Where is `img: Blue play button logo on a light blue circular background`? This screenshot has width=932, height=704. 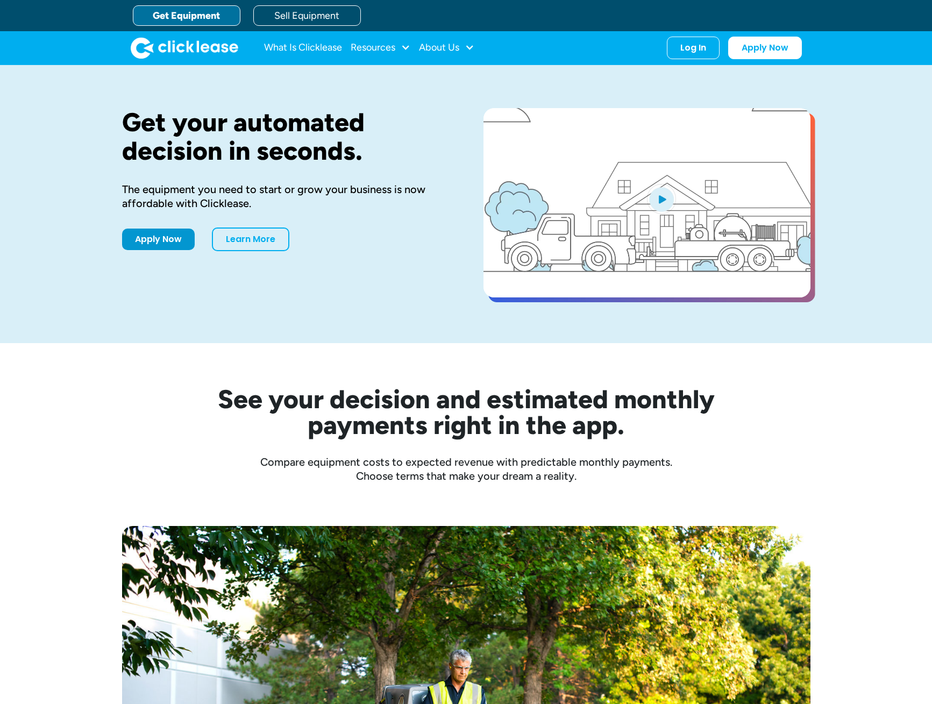
img: Blue play button logo on a light blue circular background is located at coordinates (662, 199).